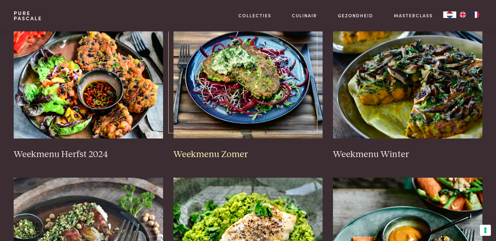 This screenshot has height=241, width=496. Describe the element at coordinates (304, 15) in the screenshot. I see `a: Culinair` at that location.